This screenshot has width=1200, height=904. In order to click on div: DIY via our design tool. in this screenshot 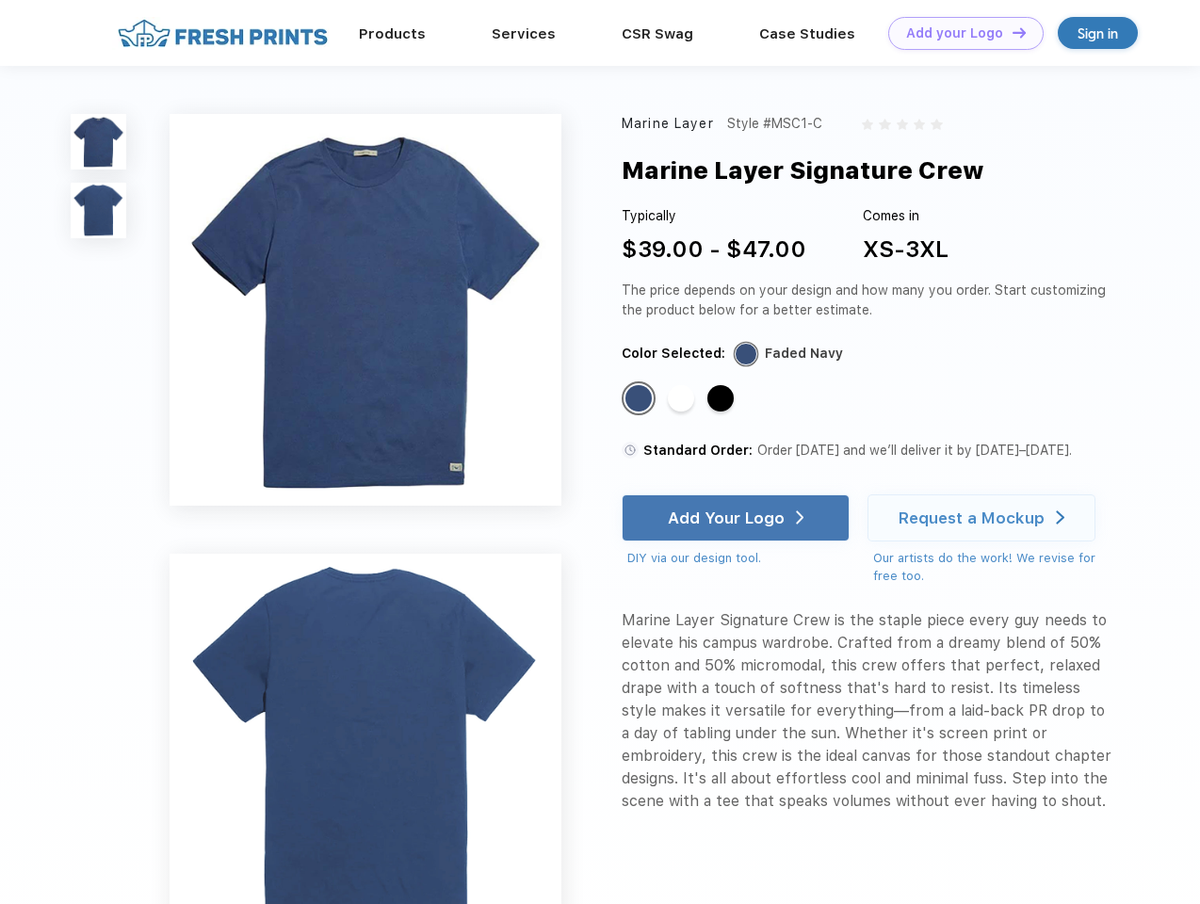, I will do `click(738, 558)`.